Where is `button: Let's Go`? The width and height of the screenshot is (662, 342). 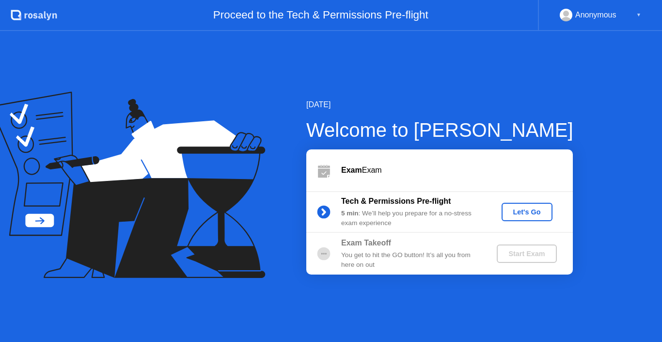
button: Let's Go is located at coordinates (527, 212).